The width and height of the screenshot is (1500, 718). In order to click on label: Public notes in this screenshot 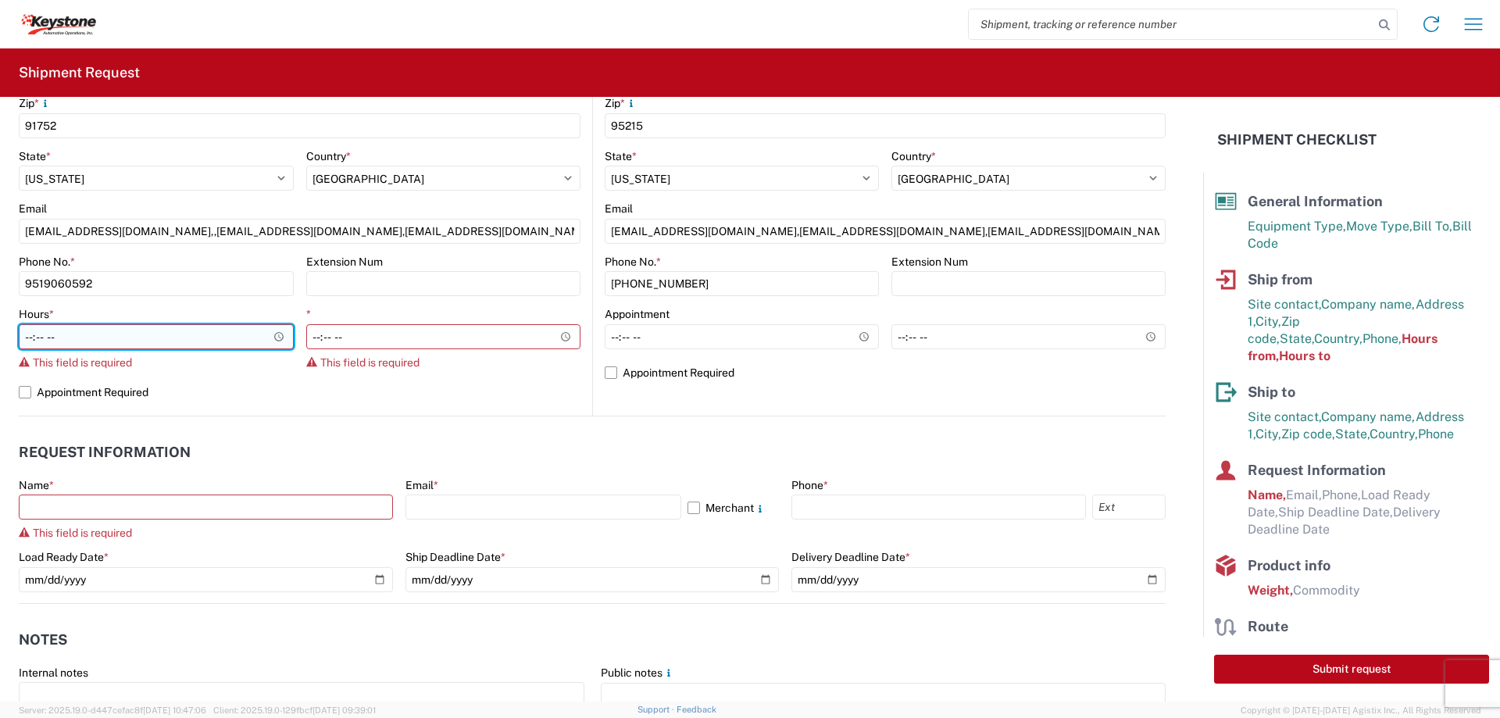, I will do `click(638, 673)`.